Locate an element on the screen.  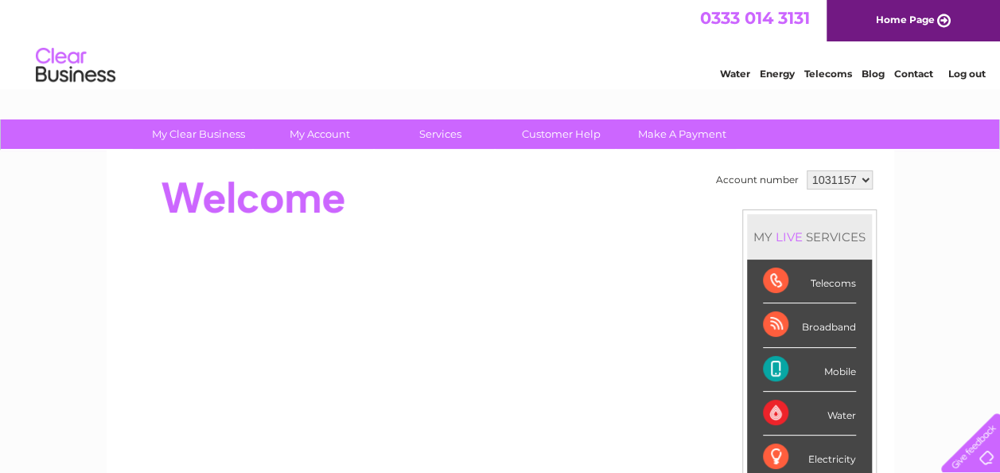
div: MY SERVICES is located at coordinates (809, 236).